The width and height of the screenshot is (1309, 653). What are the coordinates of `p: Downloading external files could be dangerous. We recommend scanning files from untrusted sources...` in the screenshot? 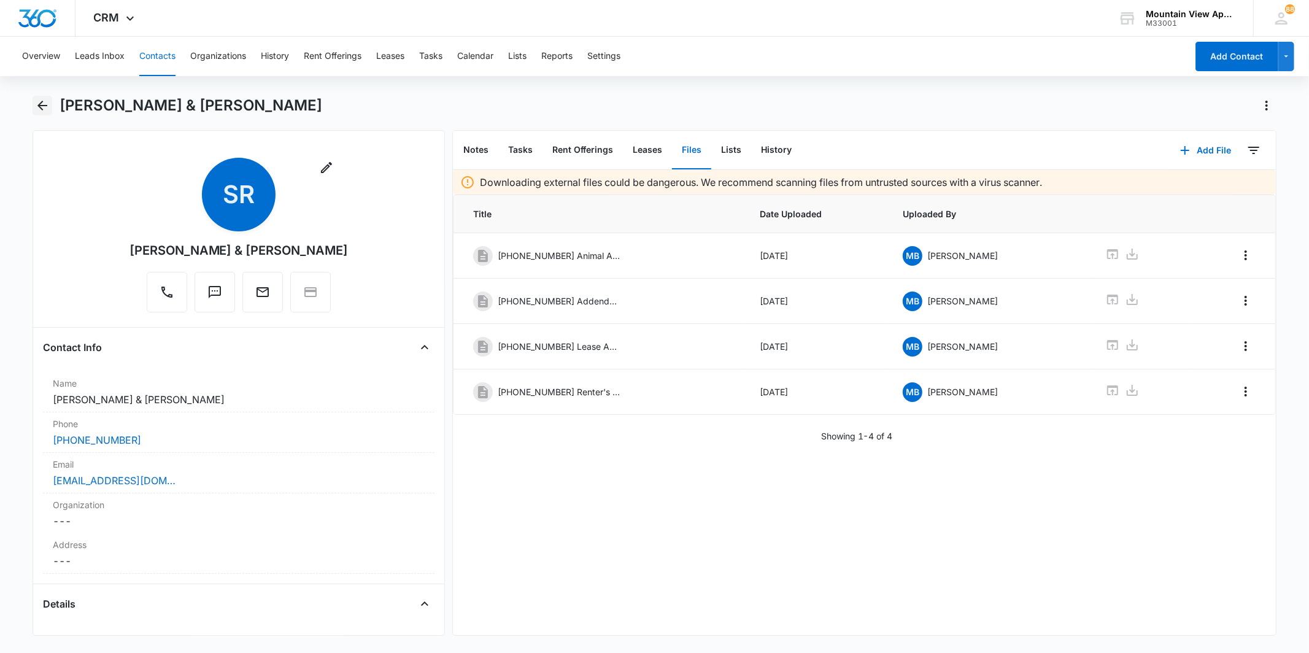 It's located at (761, 182).